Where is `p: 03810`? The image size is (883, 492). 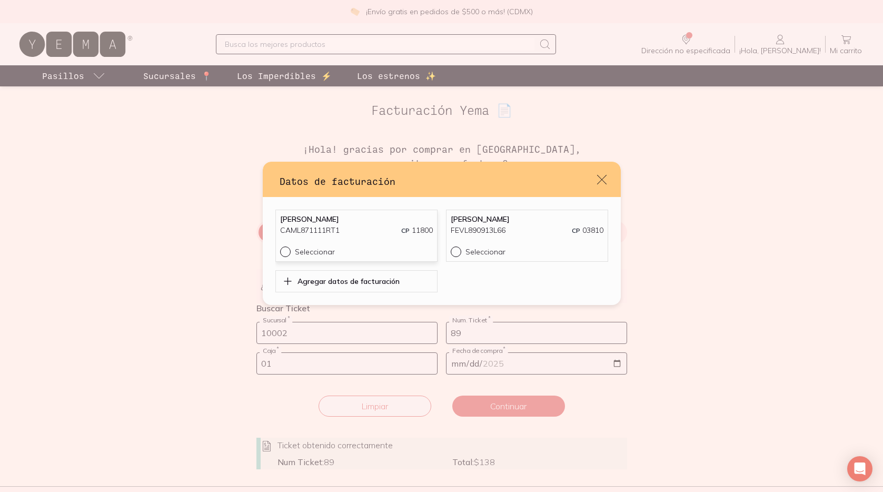
p: 03810 is located at coordinates (588, 230).